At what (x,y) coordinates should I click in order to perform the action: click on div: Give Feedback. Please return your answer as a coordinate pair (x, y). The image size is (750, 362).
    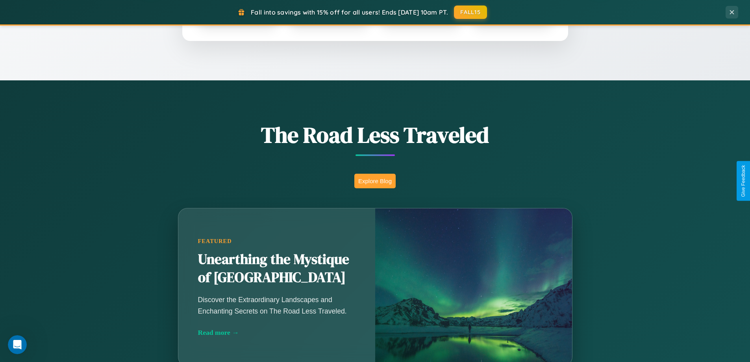
    Looking at the image, I should click on (743, 181).